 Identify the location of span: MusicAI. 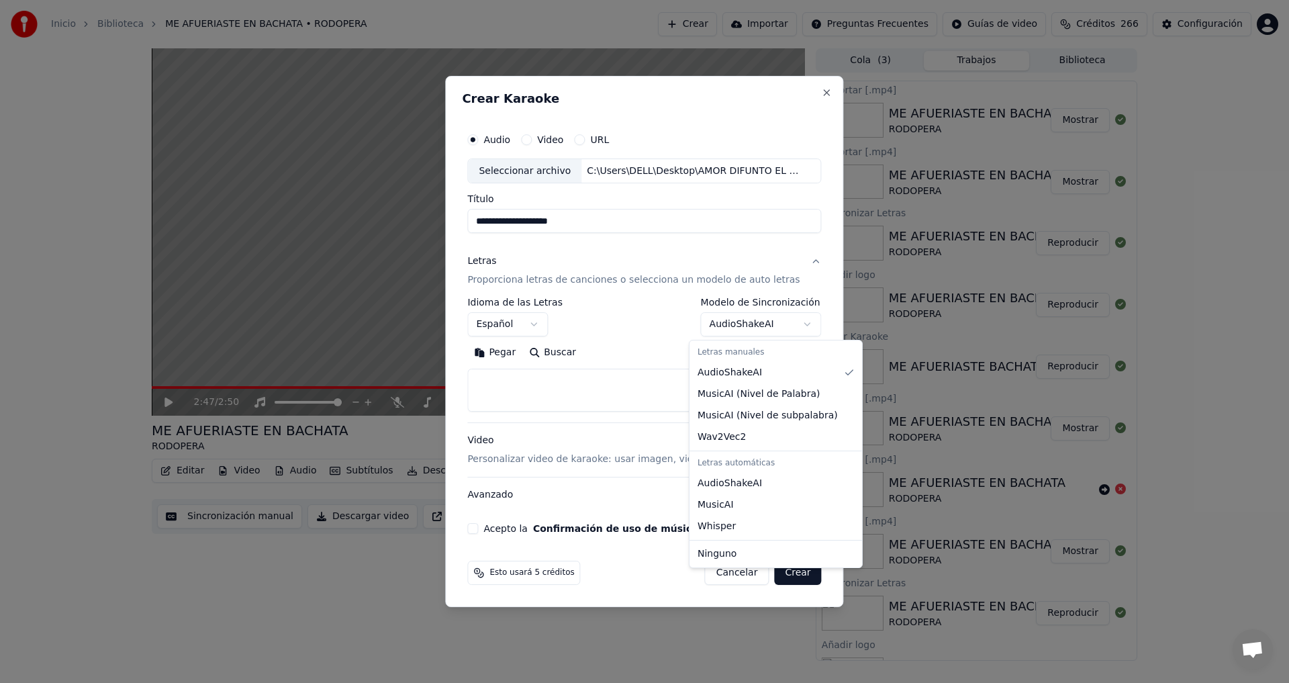
(716, 505).